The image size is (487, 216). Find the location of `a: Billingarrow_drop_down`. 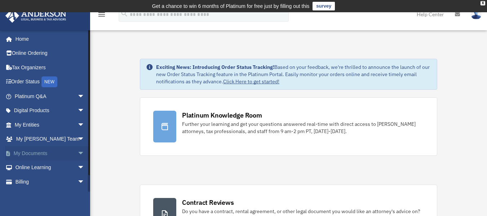

a: Billingarrow_drop_down is located at coordinates (50, 182).